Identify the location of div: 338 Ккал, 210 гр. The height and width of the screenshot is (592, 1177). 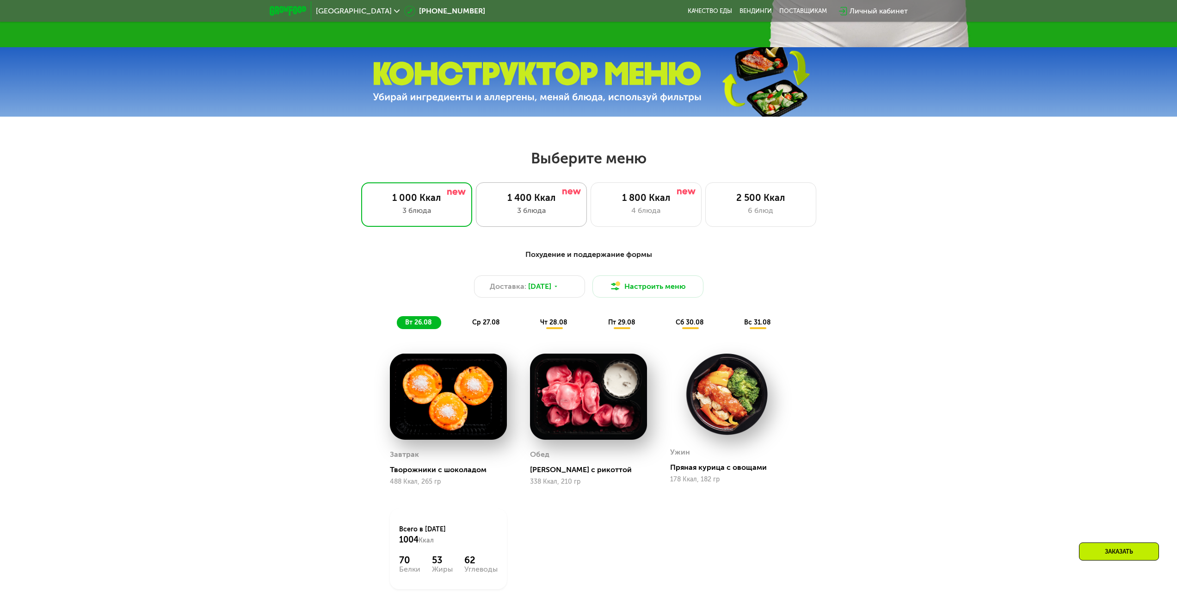
(588, 481).